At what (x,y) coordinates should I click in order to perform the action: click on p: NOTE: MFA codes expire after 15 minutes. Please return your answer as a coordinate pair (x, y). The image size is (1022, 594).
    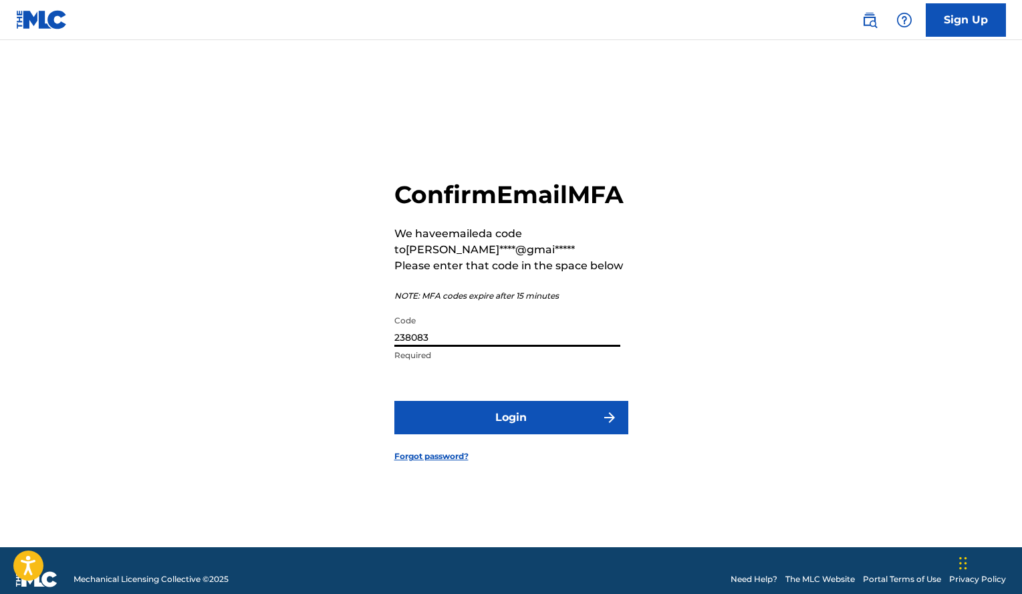
    Looking at the image, I should click on (511, 296).